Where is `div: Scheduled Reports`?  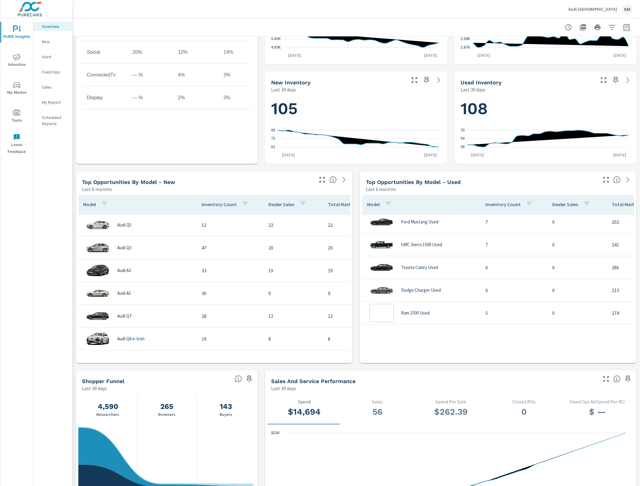 div: Scheduled Reports is located at coordinates (53, 121).